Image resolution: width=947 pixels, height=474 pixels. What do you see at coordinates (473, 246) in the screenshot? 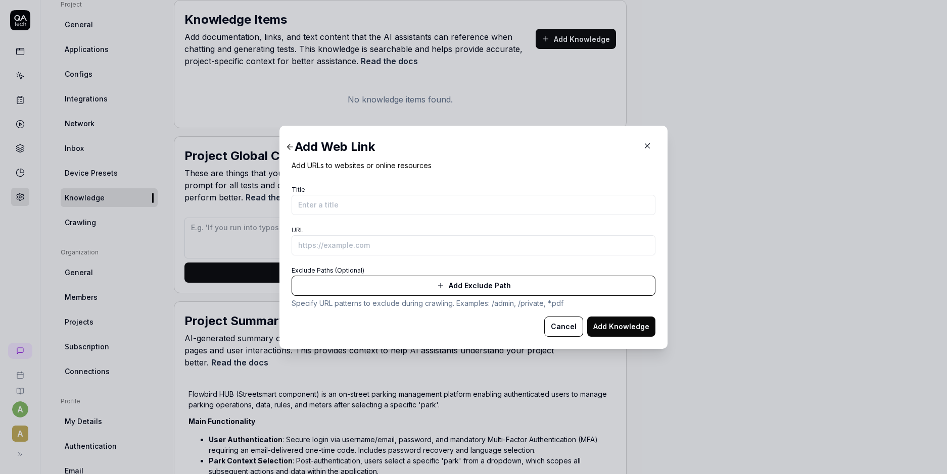
I see `input: https://example.com` at bounding box center [473, 246].